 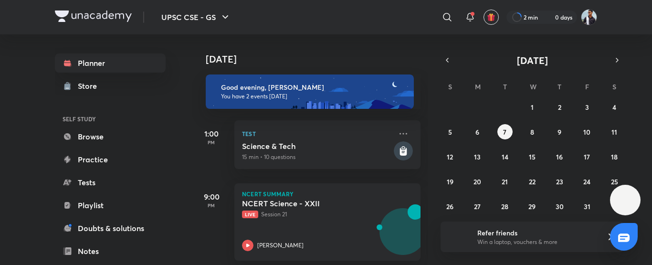 What do you see at coordinates (614, 132) in the screenshot?
I see `abbr: October 11, 2025` at bounding box center [614, 132].